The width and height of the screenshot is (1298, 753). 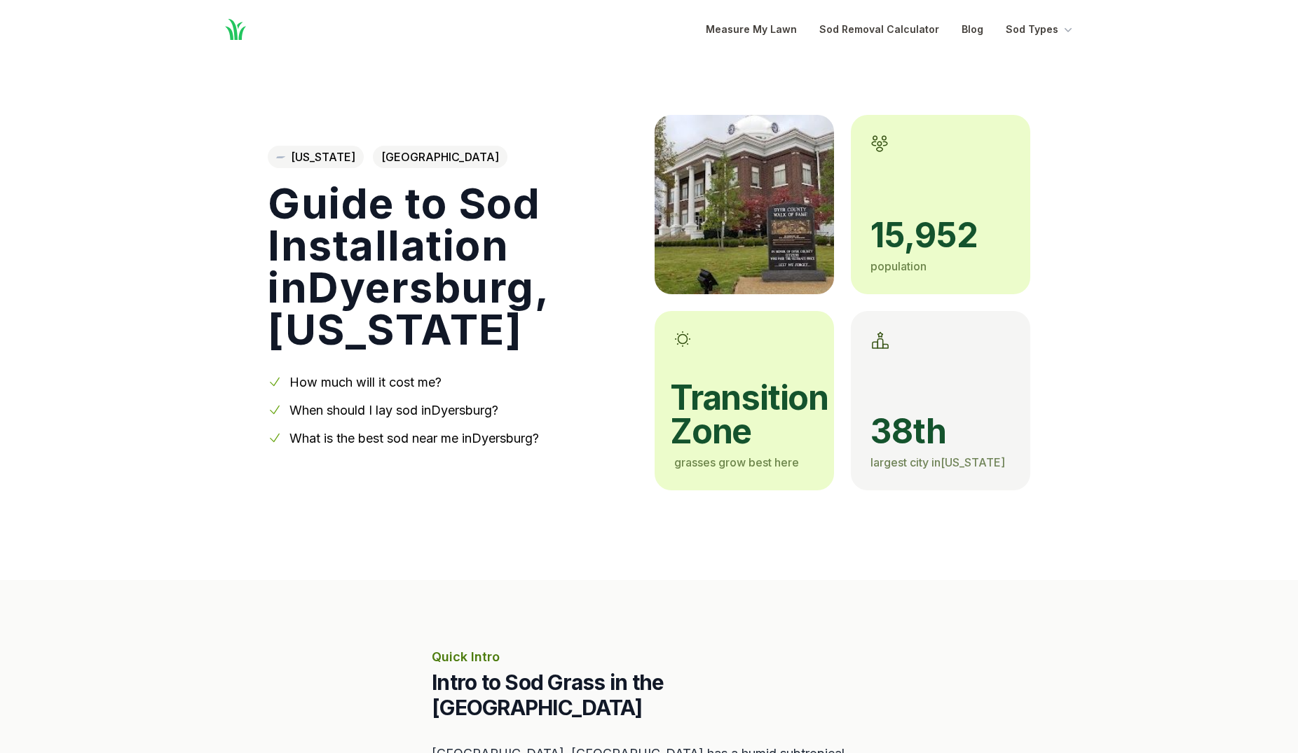 What do you see at coordinates (941, 235) in the screenshot?
I see `span: 15,952` at bounding box center [941, 235].